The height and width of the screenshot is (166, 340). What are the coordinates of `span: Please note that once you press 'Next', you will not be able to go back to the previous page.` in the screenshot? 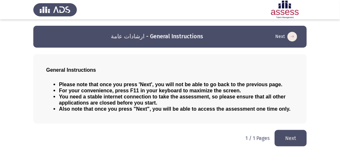 It's located at (171, 84).